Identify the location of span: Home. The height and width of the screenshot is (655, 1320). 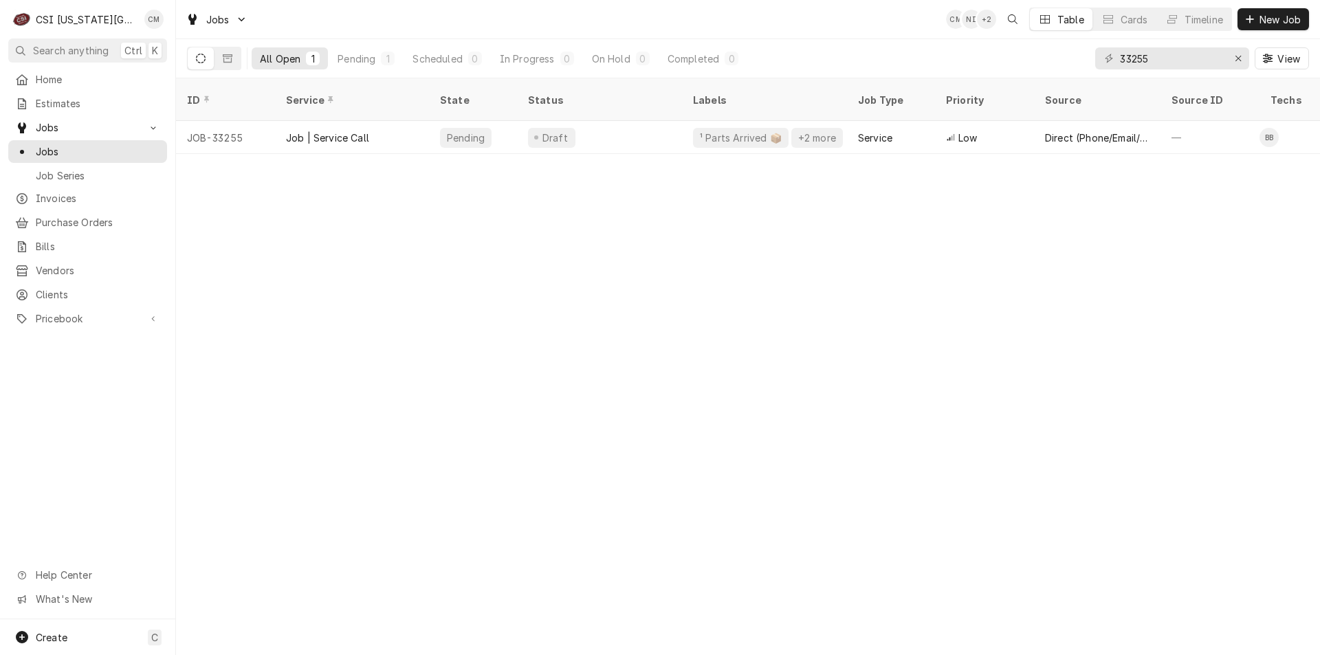
(98, 79).